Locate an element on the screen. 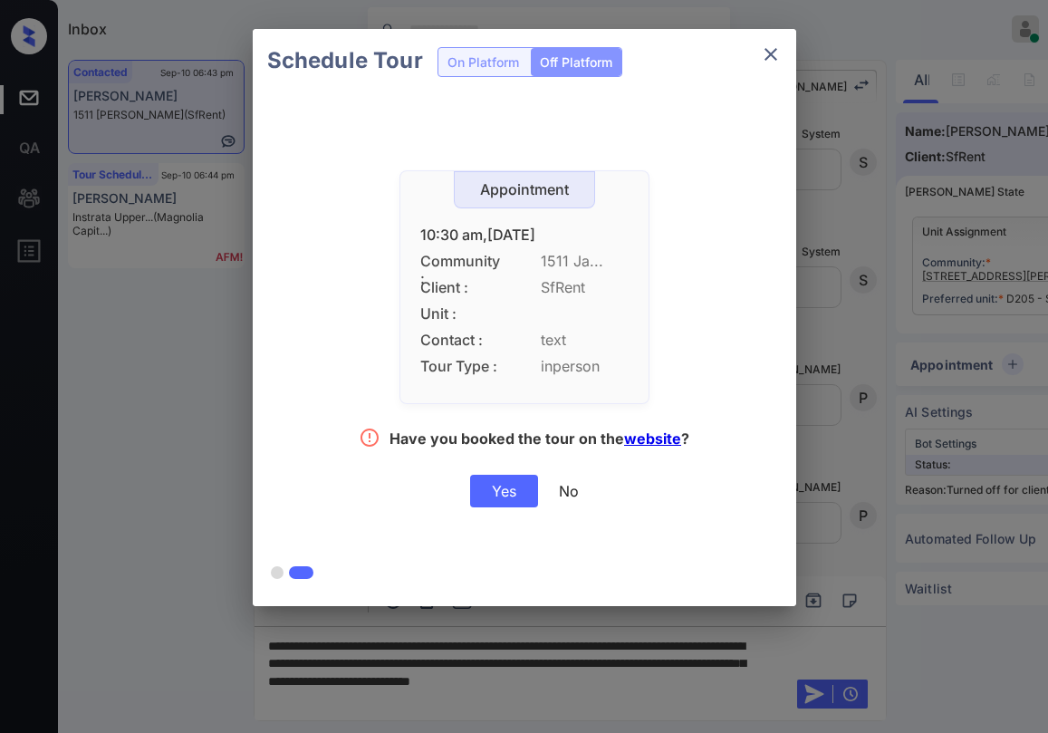 This screenshot has height=733, width=1048. span: Community : is located at coordinates (461, 261).